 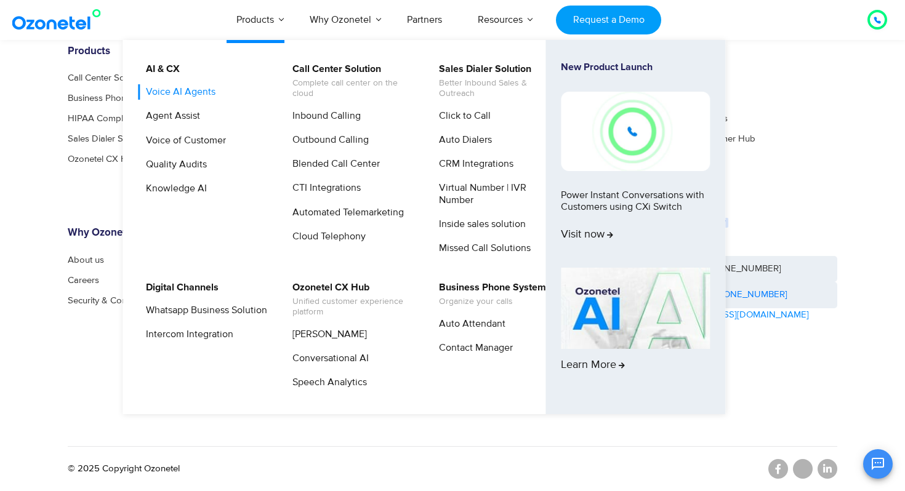 What do you see at coordinates (328, 358) in the screenshot?
I see `a: Conversational AI` at bounding box center [328, 358].